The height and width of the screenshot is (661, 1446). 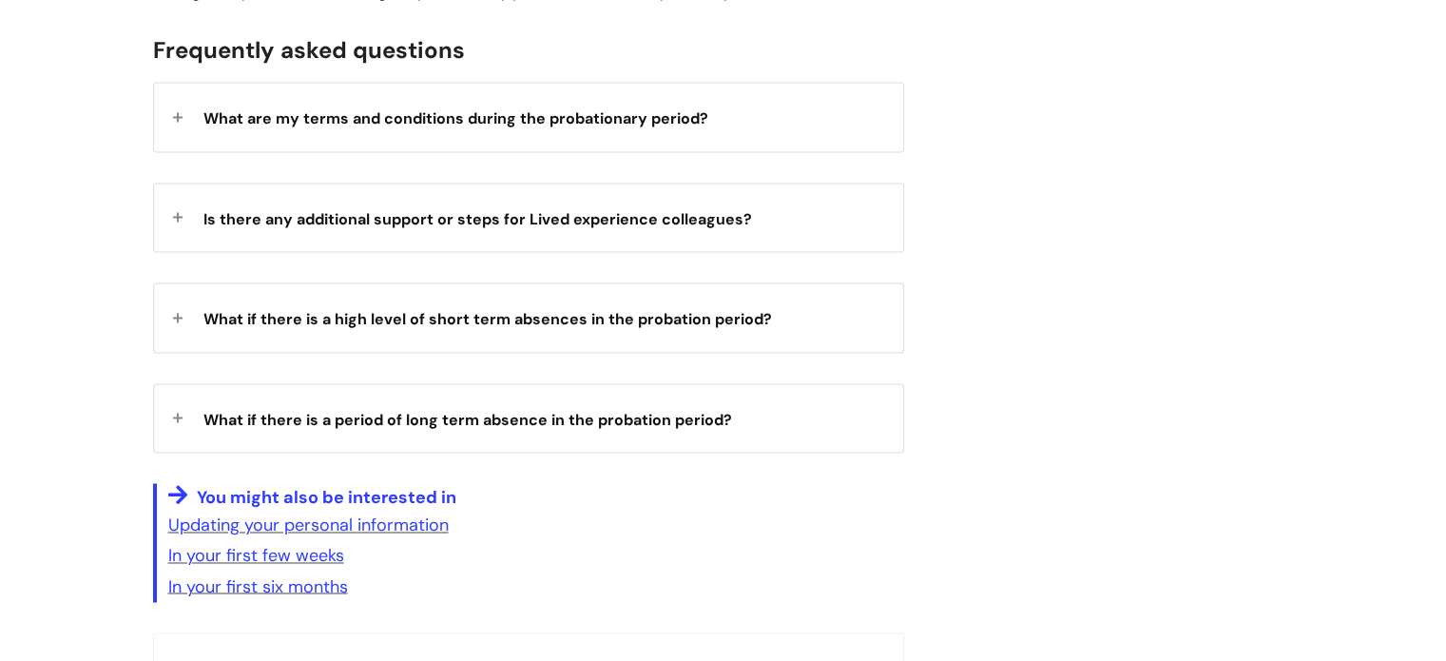 I want to click on a: Updating your personal information, so click(x=308, y=525).